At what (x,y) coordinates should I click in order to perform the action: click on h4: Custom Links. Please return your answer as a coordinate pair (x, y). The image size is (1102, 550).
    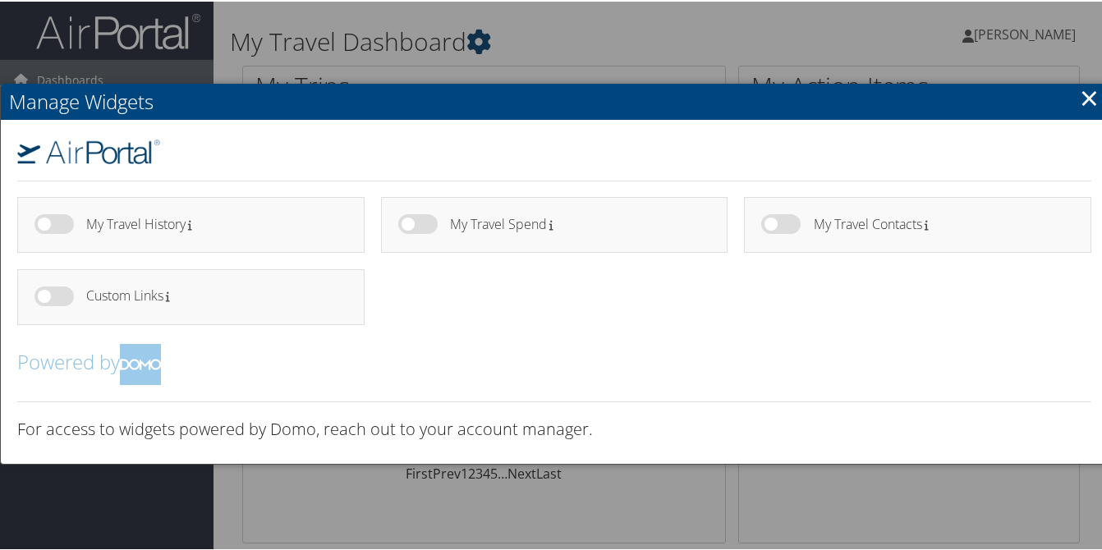
    Looking at the image, I should click on (210, 294).